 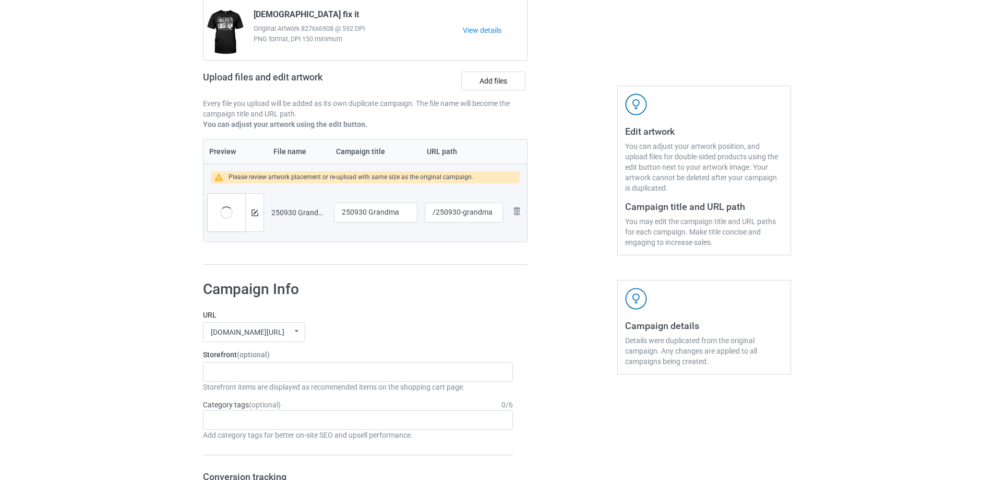 I want to click on h3: Edit artwork, so click(x=704, y=131).